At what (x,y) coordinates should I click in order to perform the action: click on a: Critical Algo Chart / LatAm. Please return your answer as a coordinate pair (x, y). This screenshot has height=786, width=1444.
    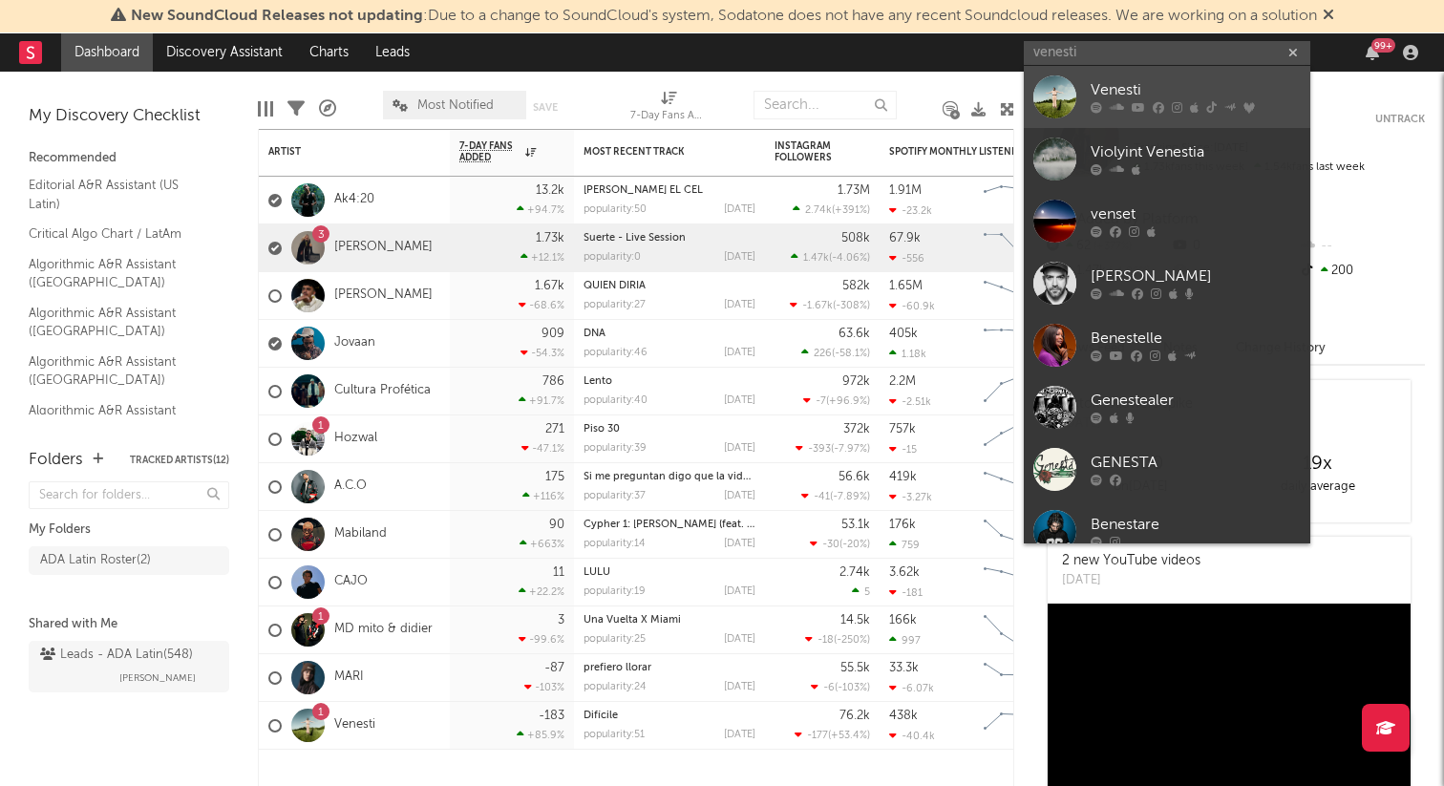
    Looking at the image, I should click on (119, 234).